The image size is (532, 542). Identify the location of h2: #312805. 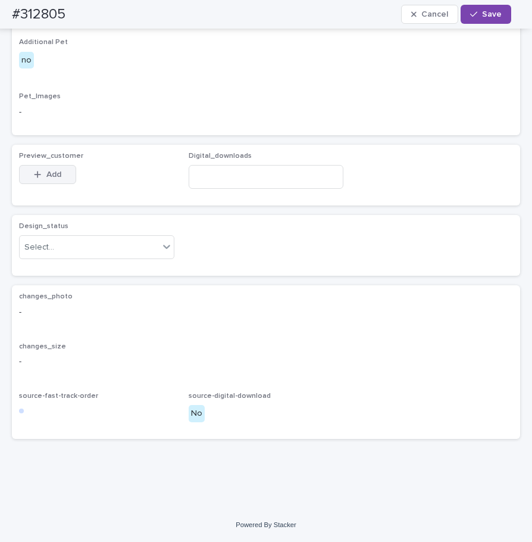
(39, 14).